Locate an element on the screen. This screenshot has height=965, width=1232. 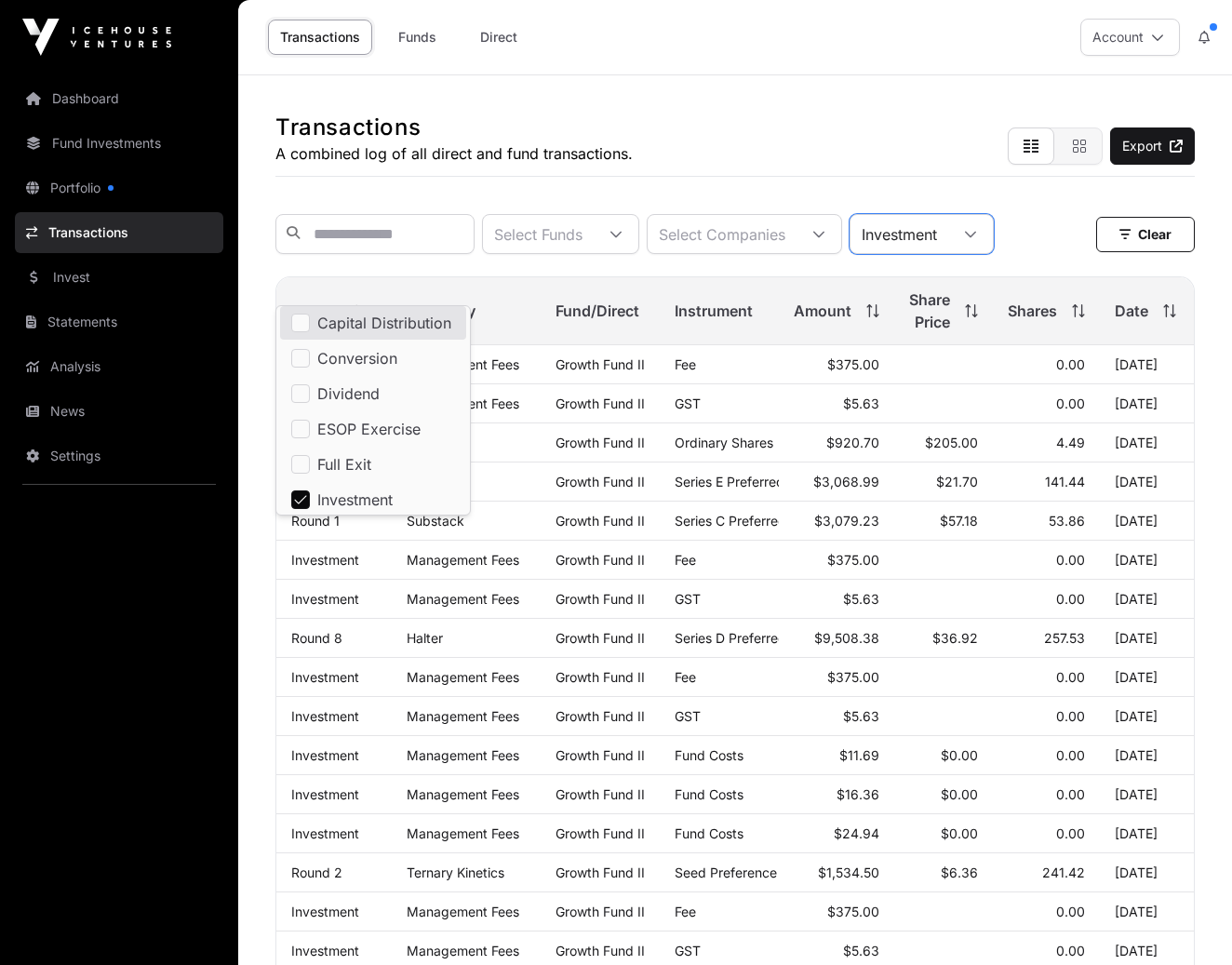
span: Amount is located at coordinates (822, 310).